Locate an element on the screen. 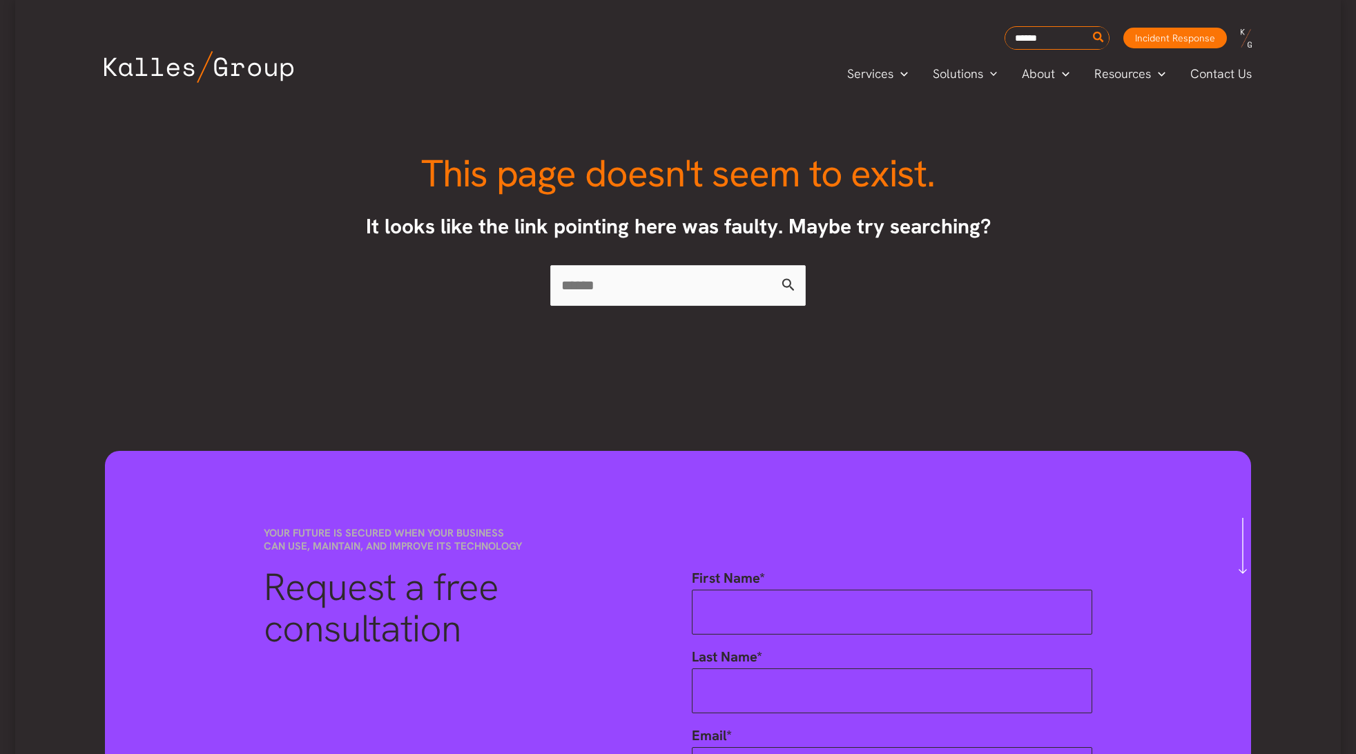 Image resolution: width=1356 pixels, height=754 pixels. nav: Primary Site Navigation is located at coordinates (1050, 73).